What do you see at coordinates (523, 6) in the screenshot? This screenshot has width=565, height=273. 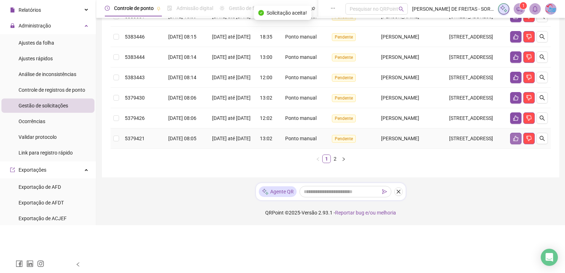 I see `span: 1` at bounding box center [523, 6].